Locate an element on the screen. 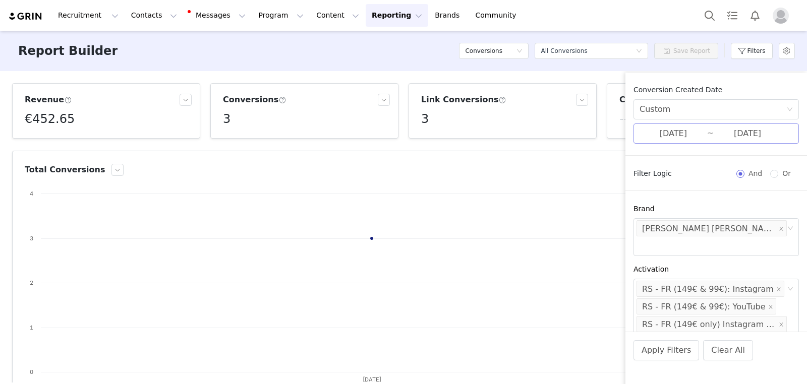  span: And is located at coordinates (755, 174).